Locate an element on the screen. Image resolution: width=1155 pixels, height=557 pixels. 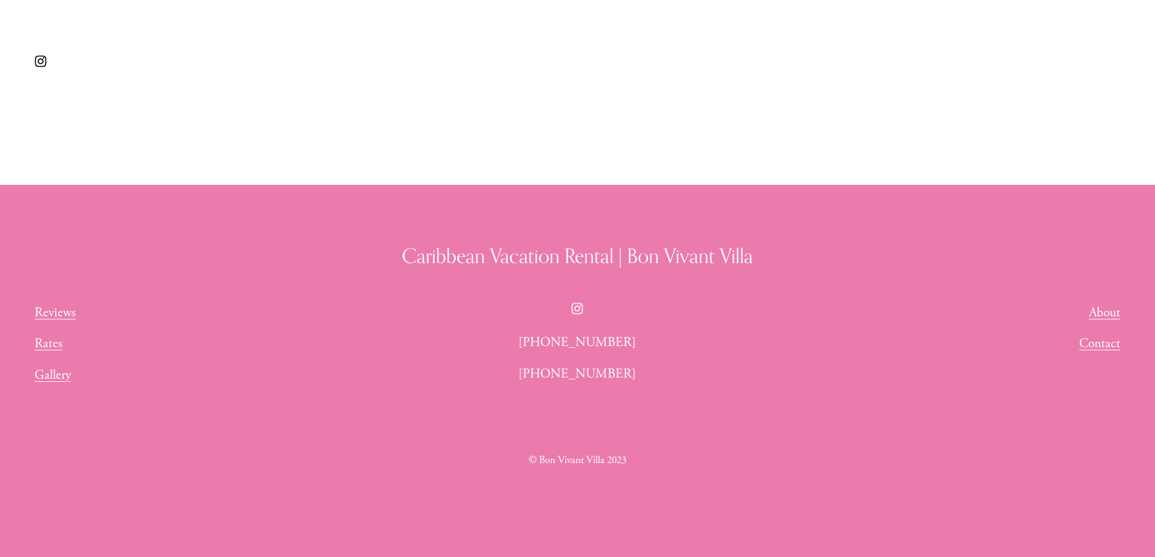
a: Rates is located at coordinates (49, 344).